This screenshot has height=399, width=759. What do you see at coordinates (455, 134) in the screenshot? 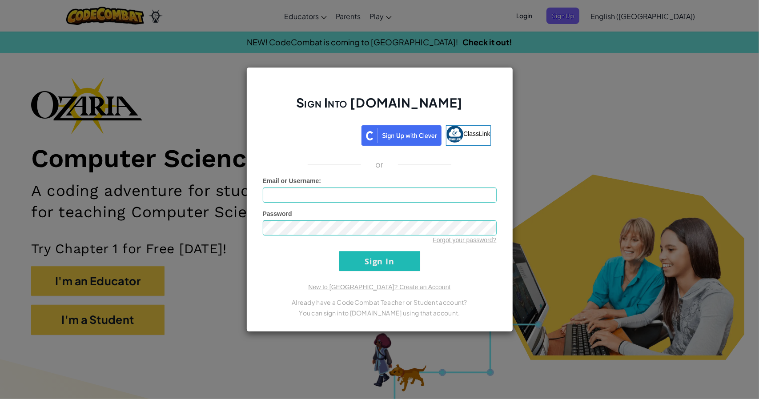
I see `img: classlink-logo-small.png` at bounding box center [455, 134].